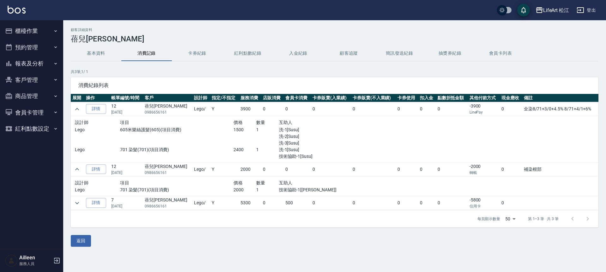 This screenshot has width=606, height=272. Describe the element at coordinates (224, 98) in the screenshot. I see `th: 指定/不指定` at that location.